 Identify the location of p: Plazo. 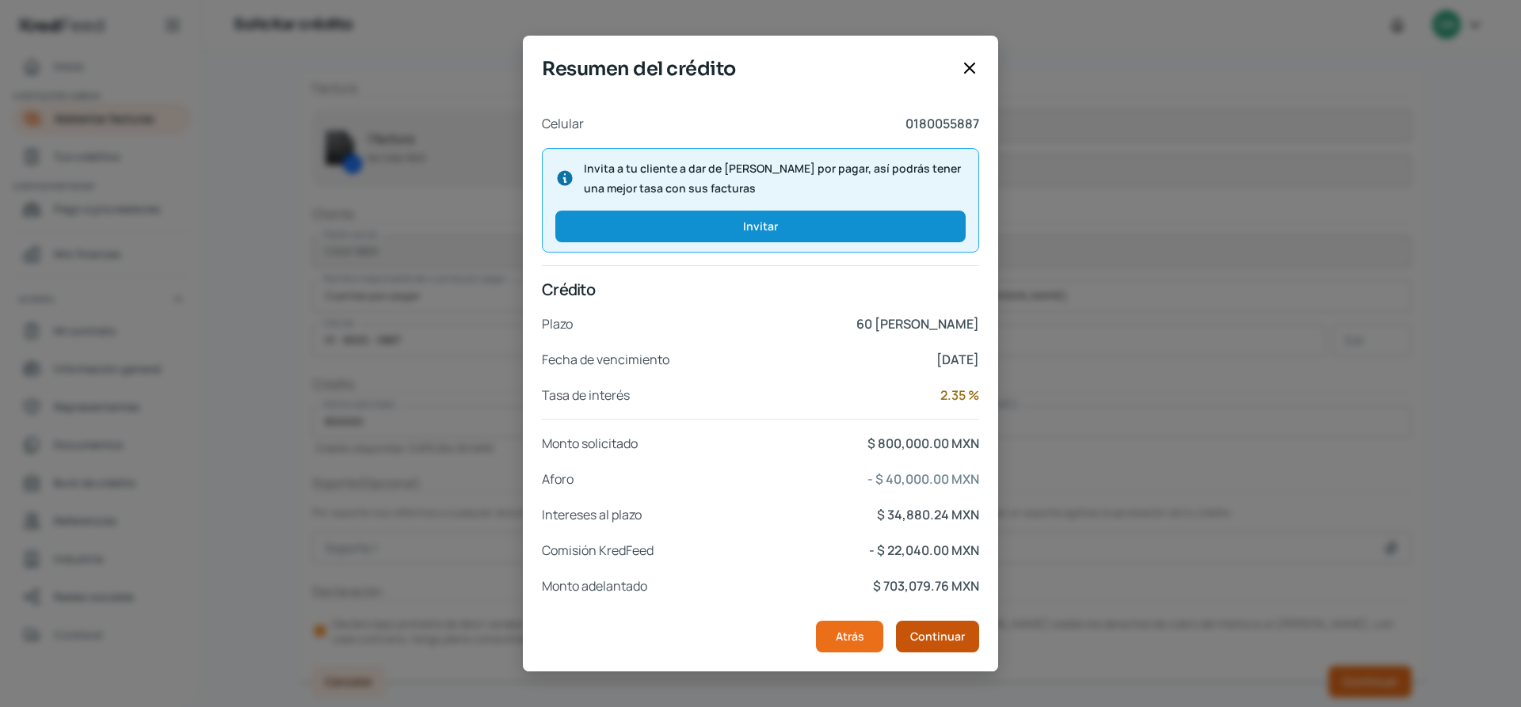
(557, 324).